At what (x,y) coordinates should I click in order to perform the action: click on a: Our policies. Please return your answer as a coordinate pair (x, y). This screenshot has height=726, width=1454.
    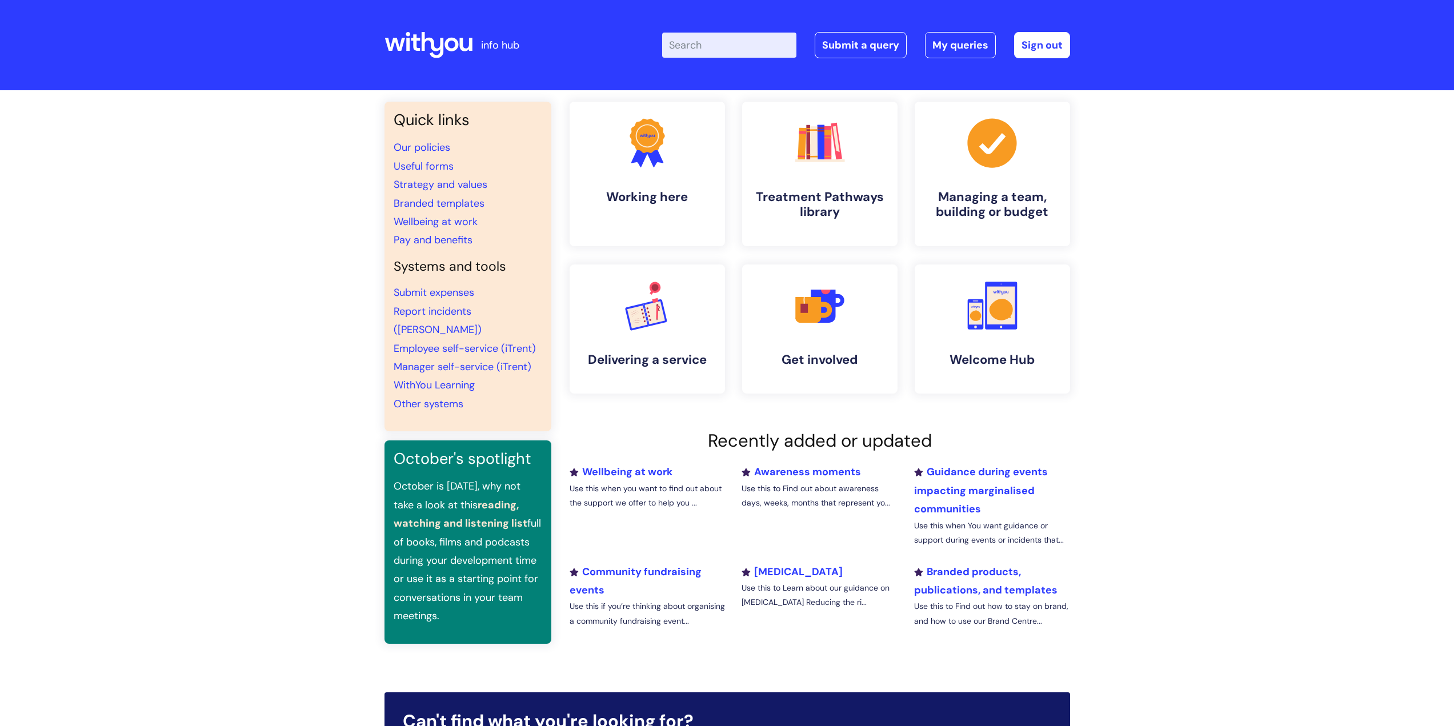
    Looking at the image, I should click on (422, 147).